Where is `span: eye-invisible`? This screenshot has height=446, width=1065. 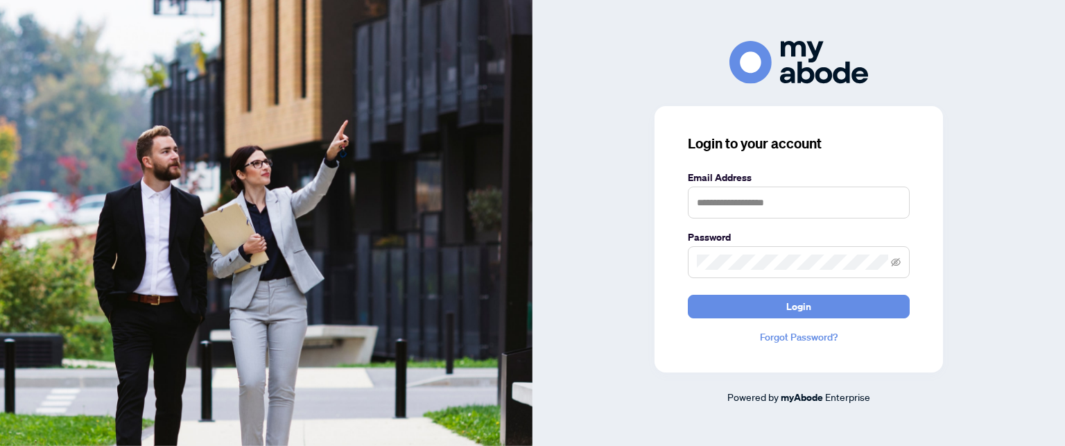 span: eye-invisible is located at coordinates (895, 262).